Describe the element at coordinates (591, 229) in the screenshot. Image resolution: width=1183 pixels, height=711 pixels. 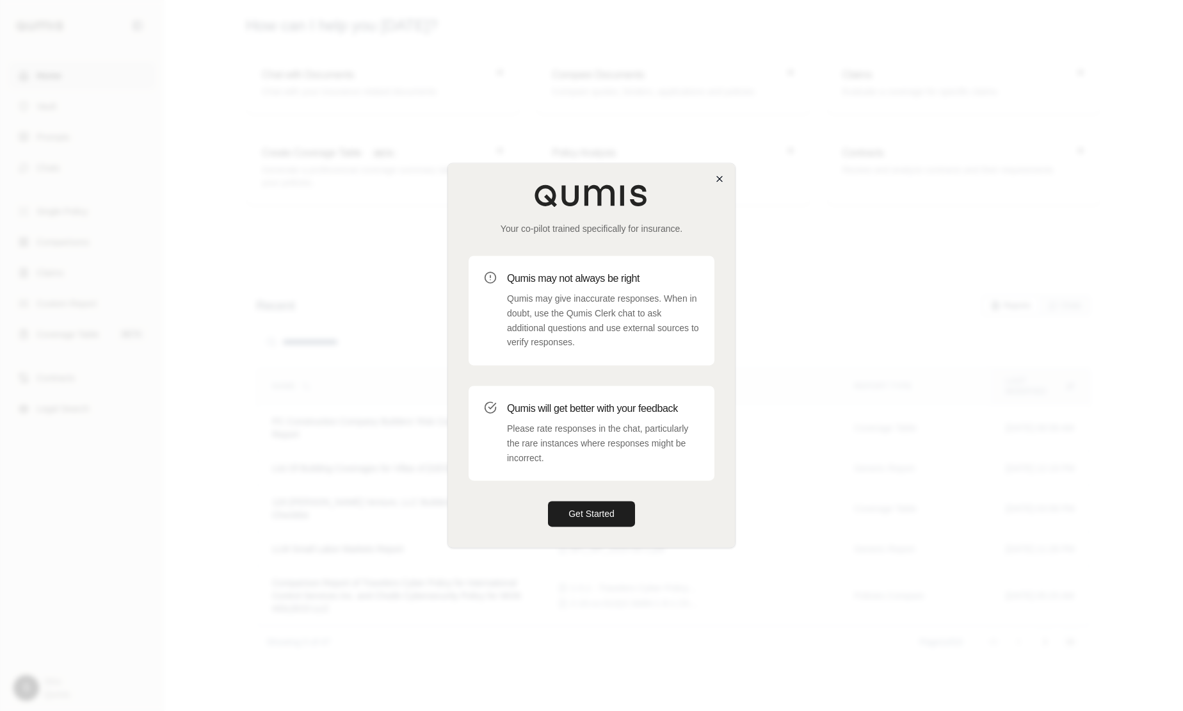
I see `p: Your co-pilot trained specifically for insurance.` at that location.